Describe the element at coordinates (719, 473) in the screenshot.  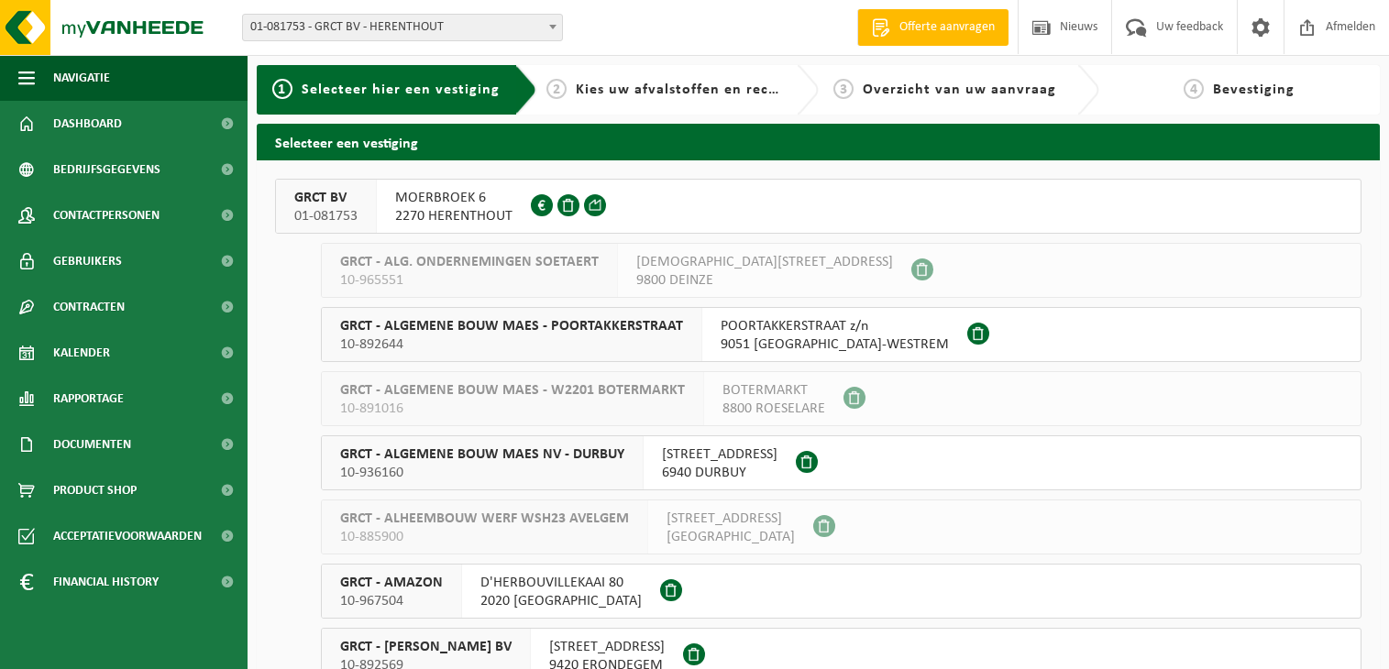
I see `span: 6940 DURBUY` at that location.